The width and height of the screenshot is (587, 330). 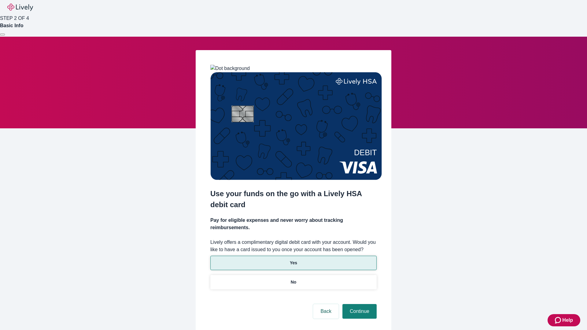 What do you see at coordinates (558, 320) in the screenshot?
I see `svg: Zendesk support icon` at bounding box center [558, 320].